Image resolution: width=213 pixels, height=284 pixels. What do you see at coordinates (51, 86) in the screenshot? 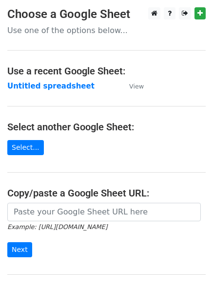
I see `strong: Untitled spreadsheet` at bounding box center [51, 86].